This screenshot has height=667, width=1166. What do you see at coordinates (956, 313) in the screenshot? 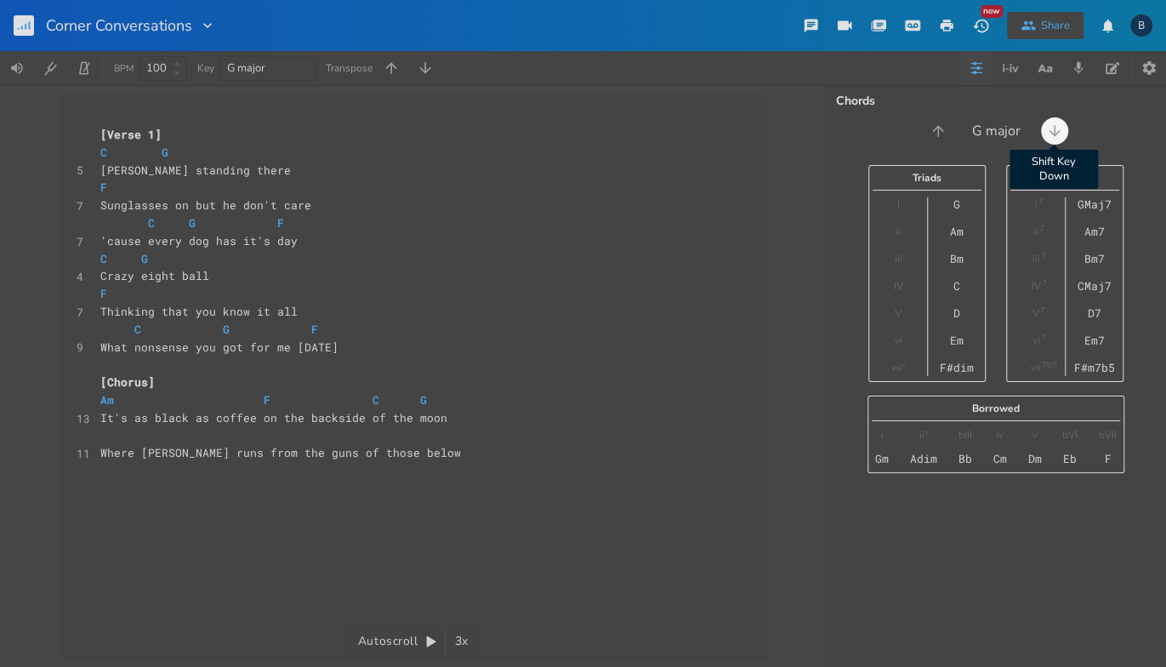
I see `div: D` at bounding box center [956, 313].